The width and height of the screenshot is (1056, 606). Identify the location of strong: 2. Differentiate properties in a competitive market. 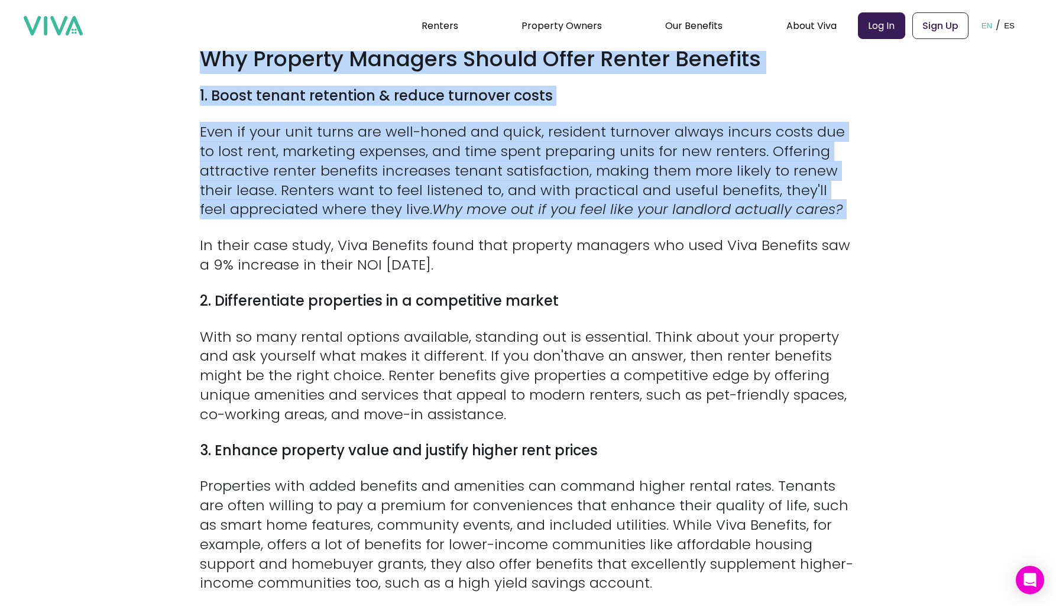
(379, 300).